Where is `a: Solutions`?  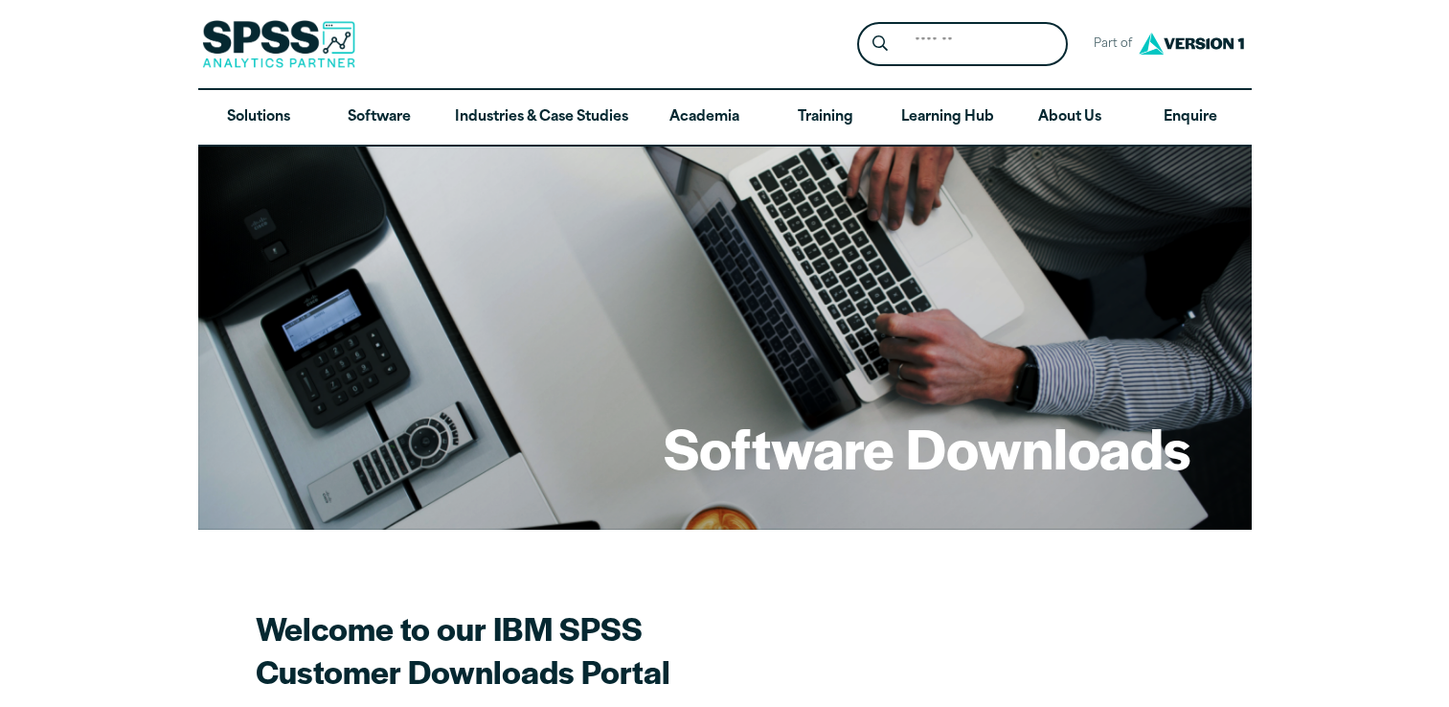 a: Solutions is located at coordinates (259, 118).